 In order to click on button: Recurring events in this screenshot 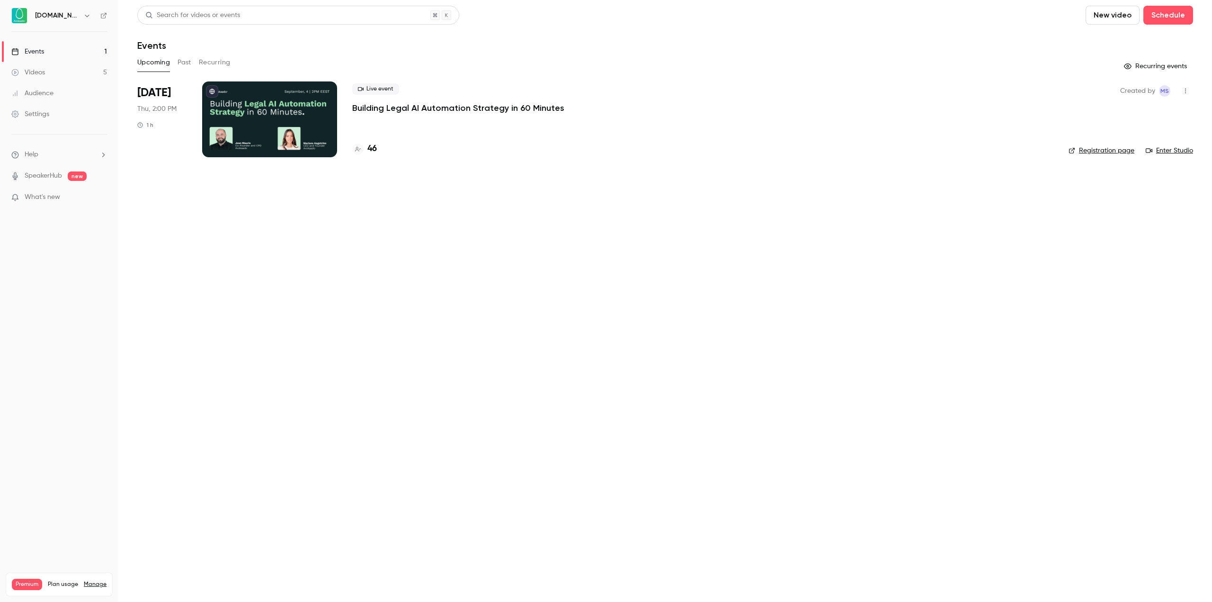, I will do `click(1156, 66)`.